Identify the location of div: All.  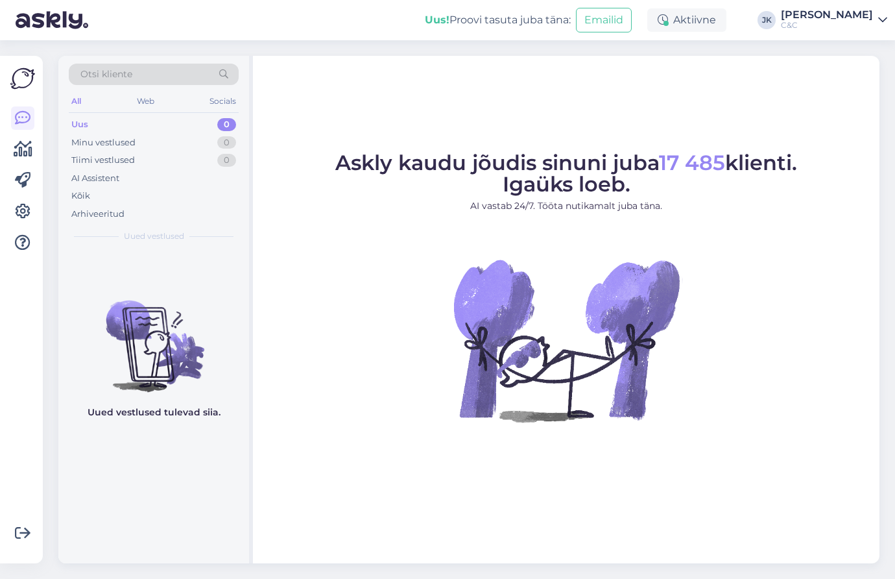
(76, 101).